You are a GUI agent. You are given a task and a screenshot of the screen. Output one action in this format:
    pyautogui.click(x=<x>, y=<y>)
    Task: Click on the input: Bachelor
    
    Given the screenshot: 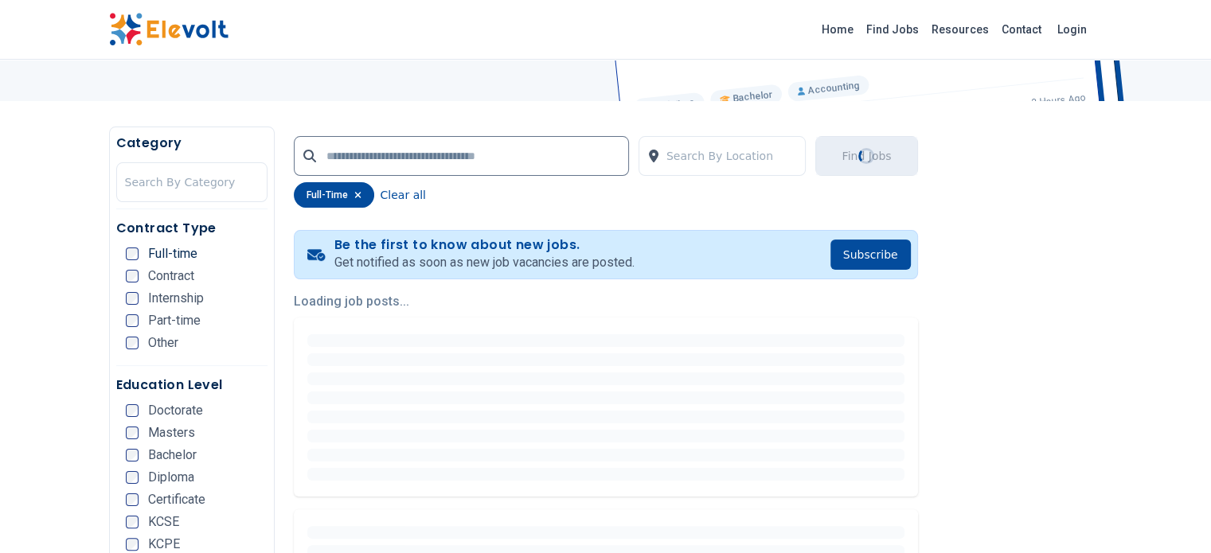 What is the action you would take?
    pyautogui.click(x=132, y=455)
    